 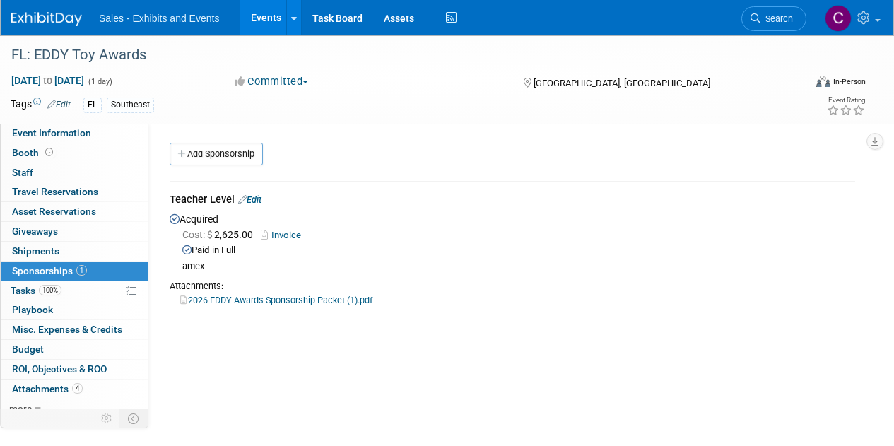 What do you see at coordinates (55, 192) in the screenshot?
I see `span: Travel Reservations` at bounding box center [55, 192].